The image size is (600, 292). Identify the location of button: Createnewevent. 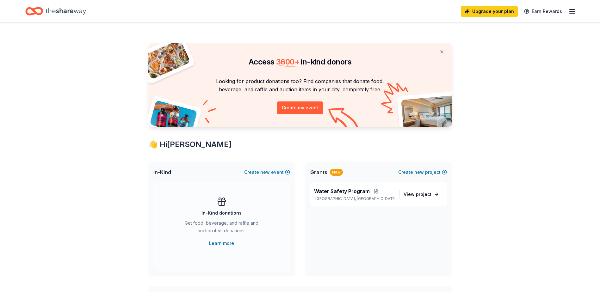
(267, 172).